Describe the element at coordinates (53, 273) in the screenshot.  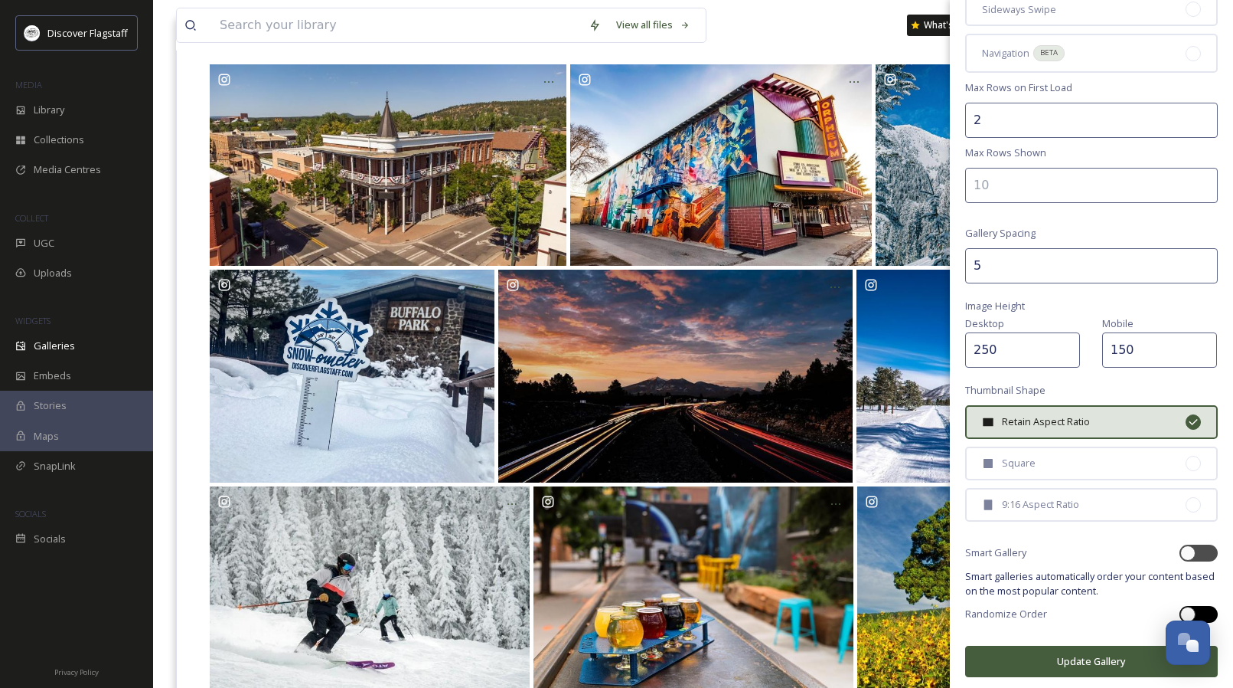
I see `span: Uploads` at that location.